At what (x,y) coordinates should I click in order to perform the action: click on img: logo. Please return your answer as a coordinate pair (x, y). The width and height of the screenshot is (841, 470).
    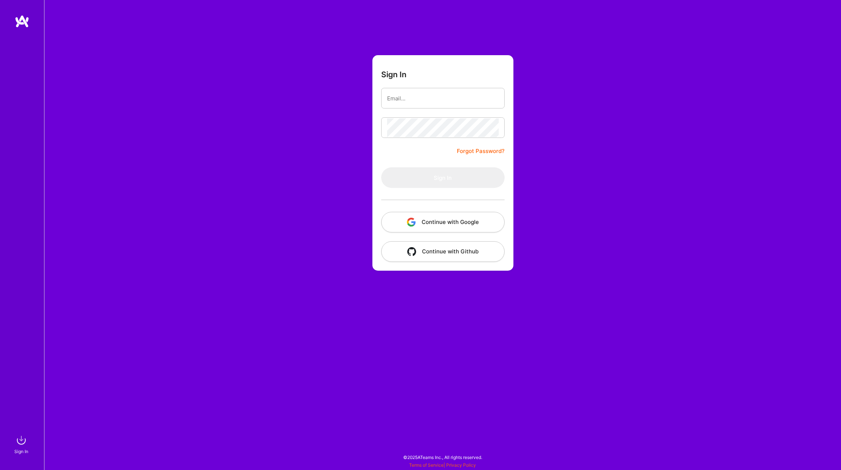
    Looking at the image, I should click on (22, 21).